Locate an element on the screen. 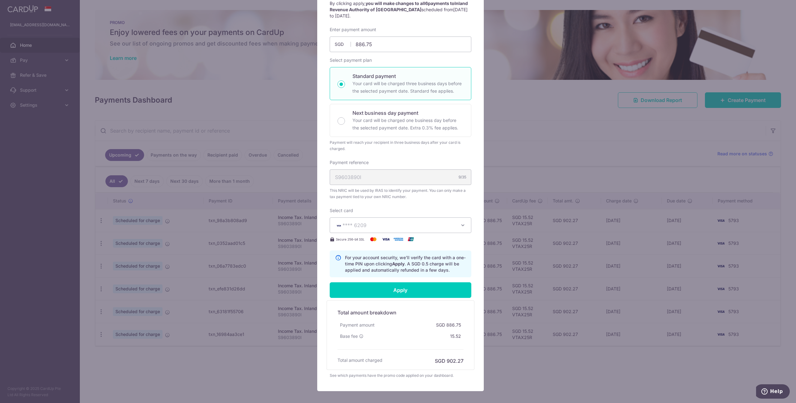  label: Select payment plan is located at coordinates (351, 60).